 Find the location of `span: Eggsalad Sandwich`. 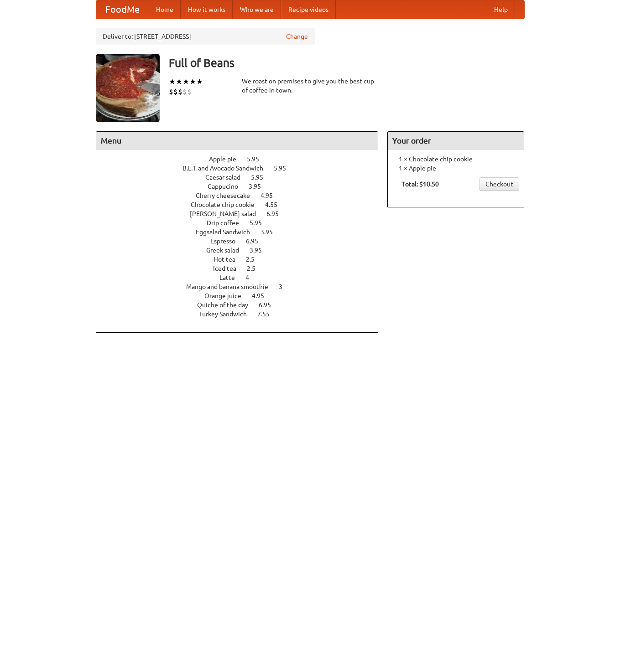

span: Eggsalad Sandwich is located at coordinates (227, 232).